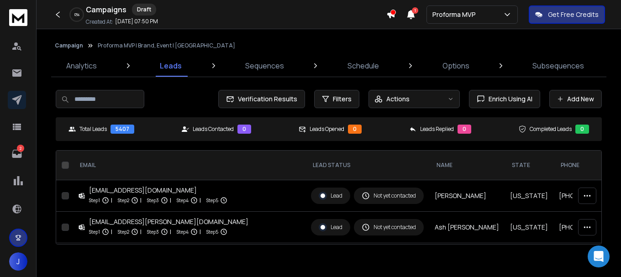  Describe the element at coordinates (558, 66) in the screenshot. I see `a: Subsequences` at that location.